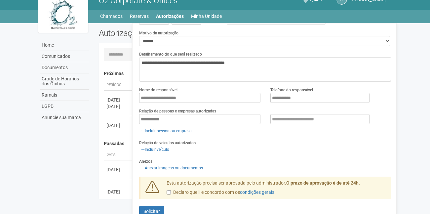 The height and width of the screenshot is (214, 430). I want to click on div: Esta autorização precisa ser aprovada pelo administrador., so click(277, 190).